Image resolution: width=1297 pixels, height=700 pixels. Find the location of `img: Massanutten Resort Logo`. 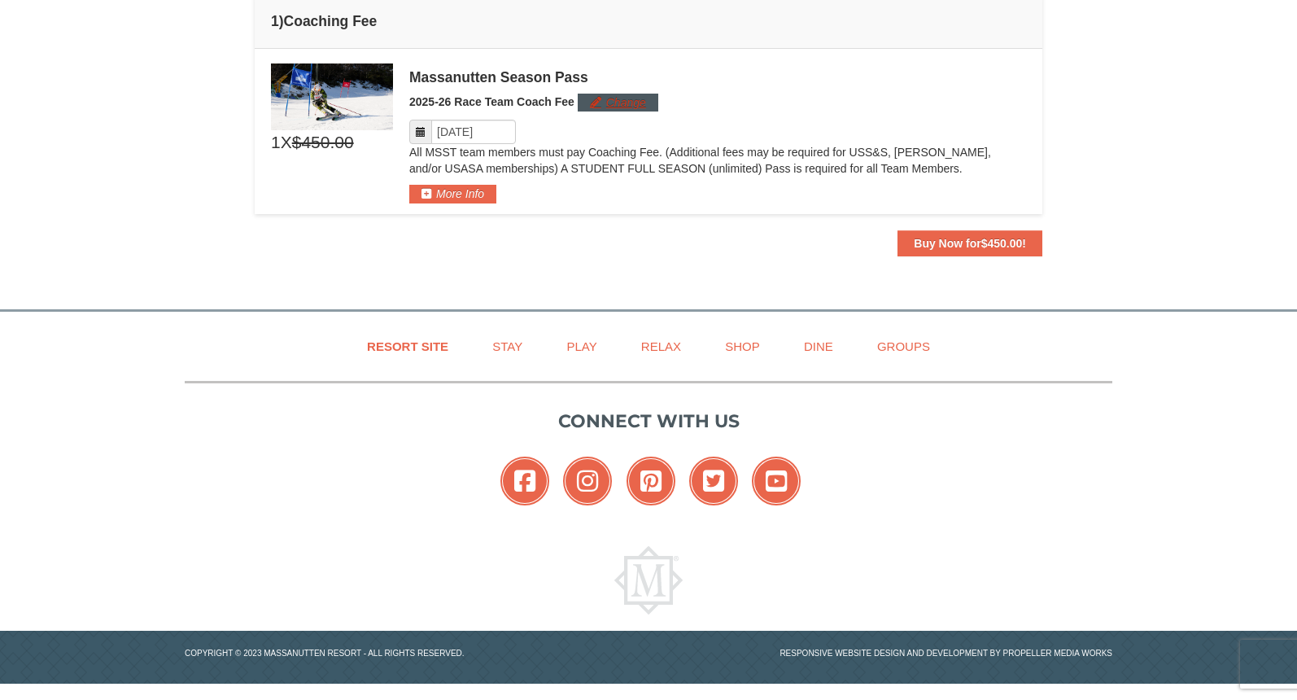

img: Massanutten Resort Logo is located at coordinates (649, 580).